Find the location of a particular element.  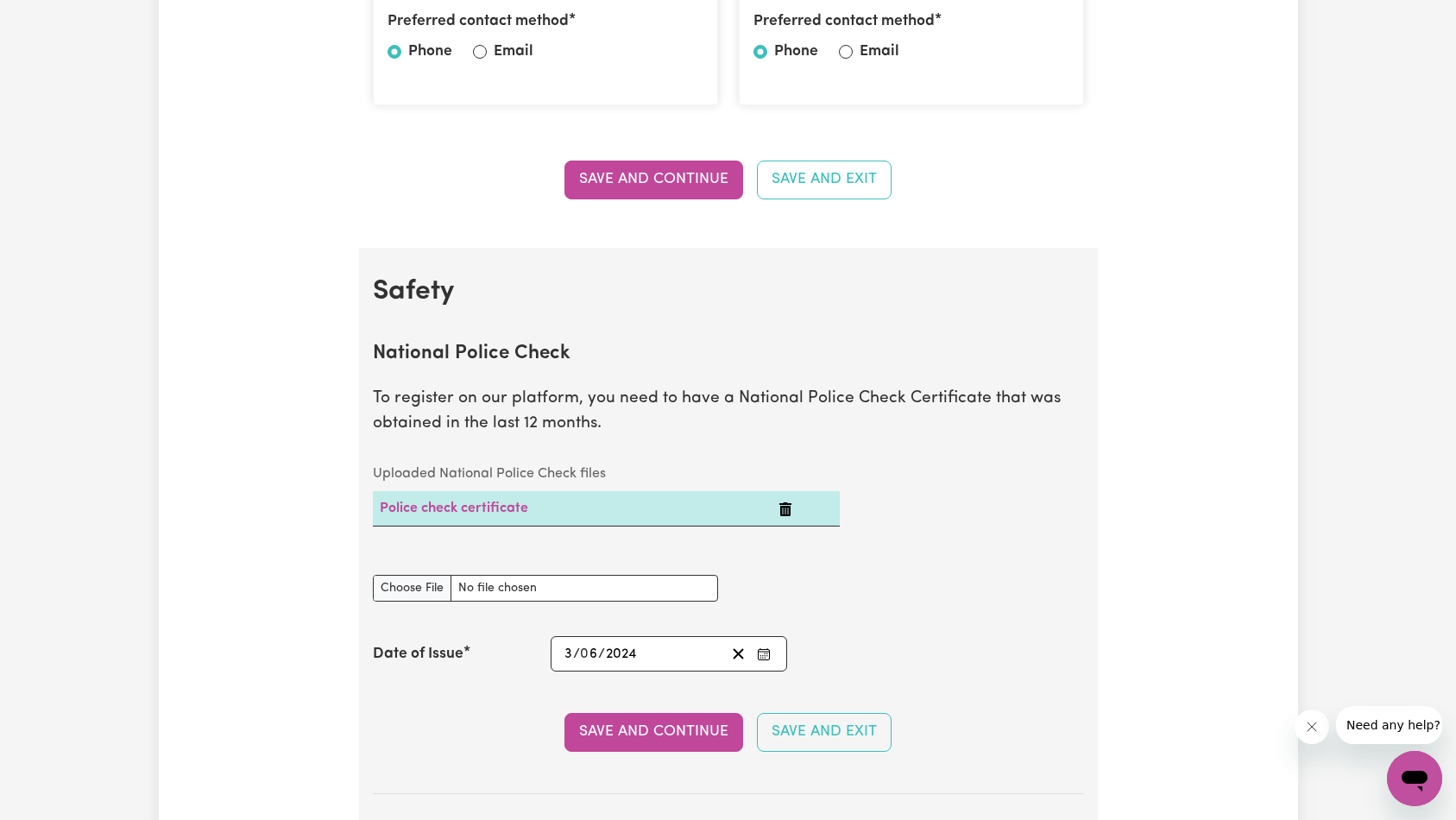

a: Police check certificate is located at coordinates (454, 508).